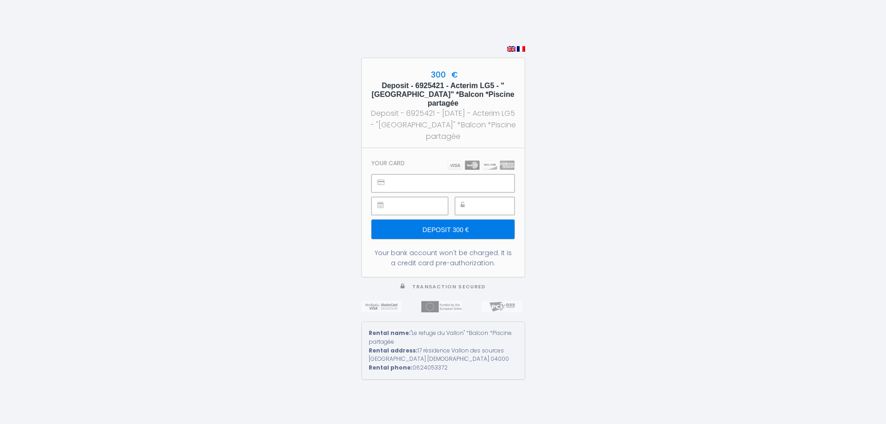 The width and height of the screenshot is (886, 424). What do you see at coordinates (512, 49) in the screenshot?
I see `img: en.png` at bounding box center [512, 49].